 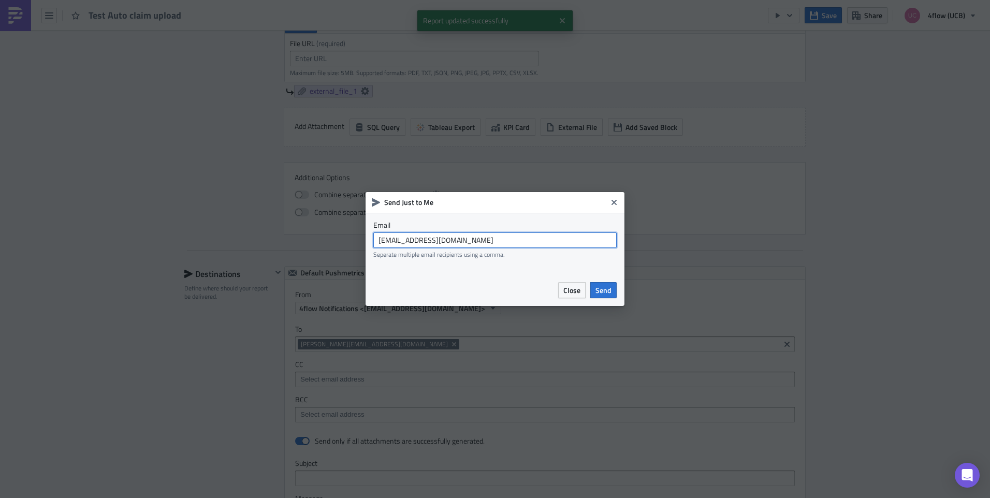 What do you see at coordinates (495, 225) in the screenshot?
I see `label: Email` at bounding box center [495, 225].